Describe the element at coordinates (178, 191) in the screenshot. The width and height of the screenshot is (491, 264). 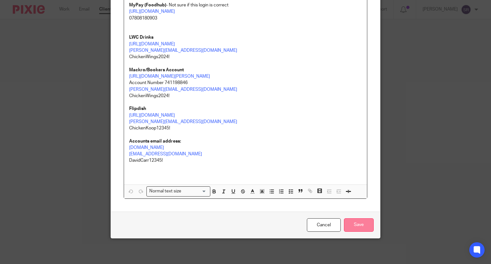
I see `div: Search for option` at that location.